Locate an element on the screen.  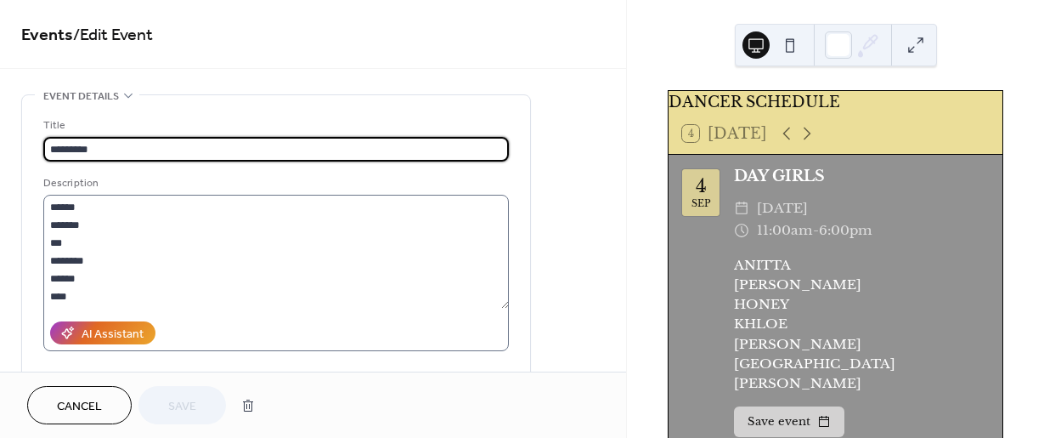
div: AI Assistant is located at coordinates (112, 334).